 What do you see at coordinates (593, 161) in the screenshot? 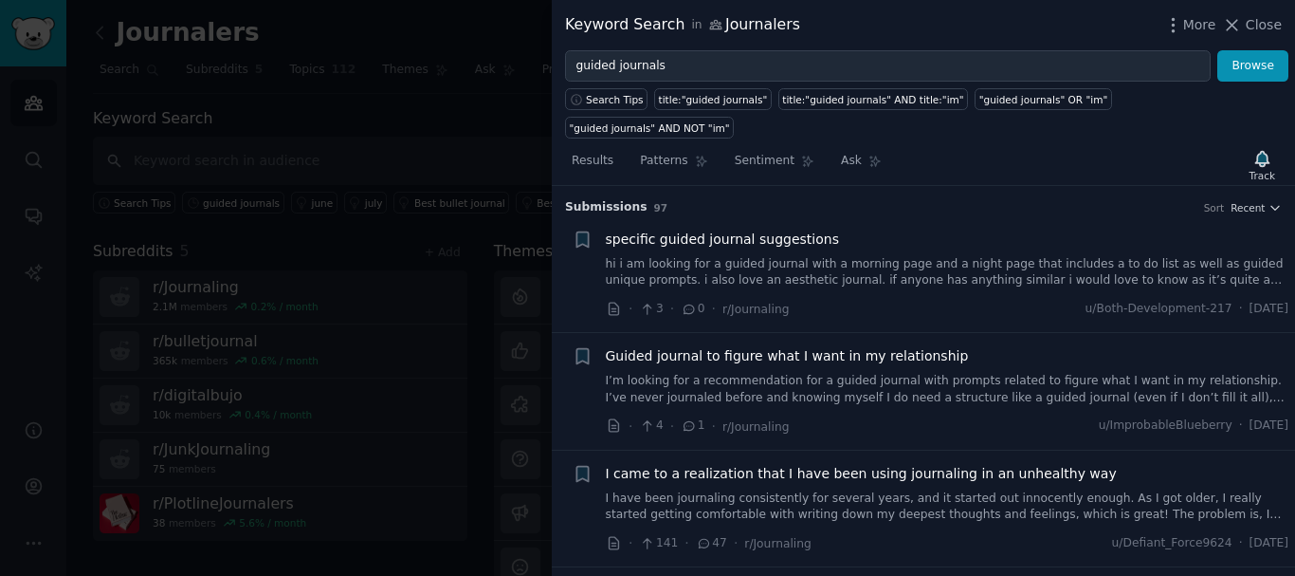
I see `span: Results` at bounding box center [593, 161].